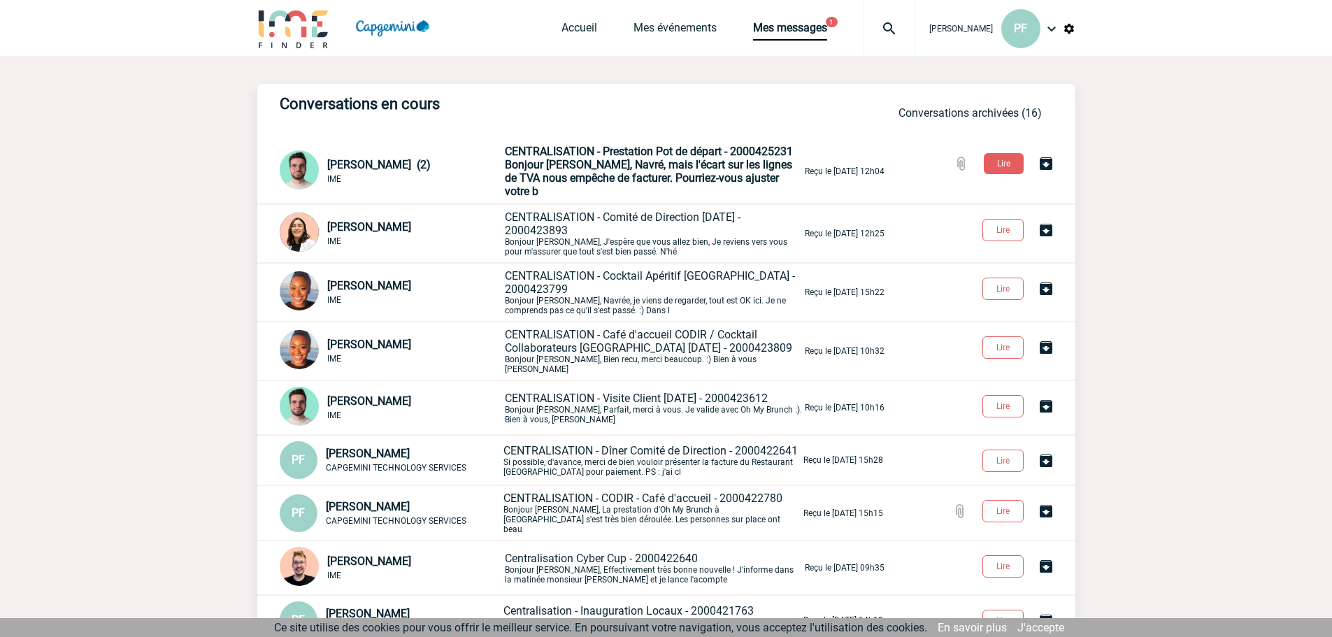 This screenshot has height=637, width=1332. I want to click on span: Centralisation - Inauguration Locaux - 2000421763, so click(628, 610).